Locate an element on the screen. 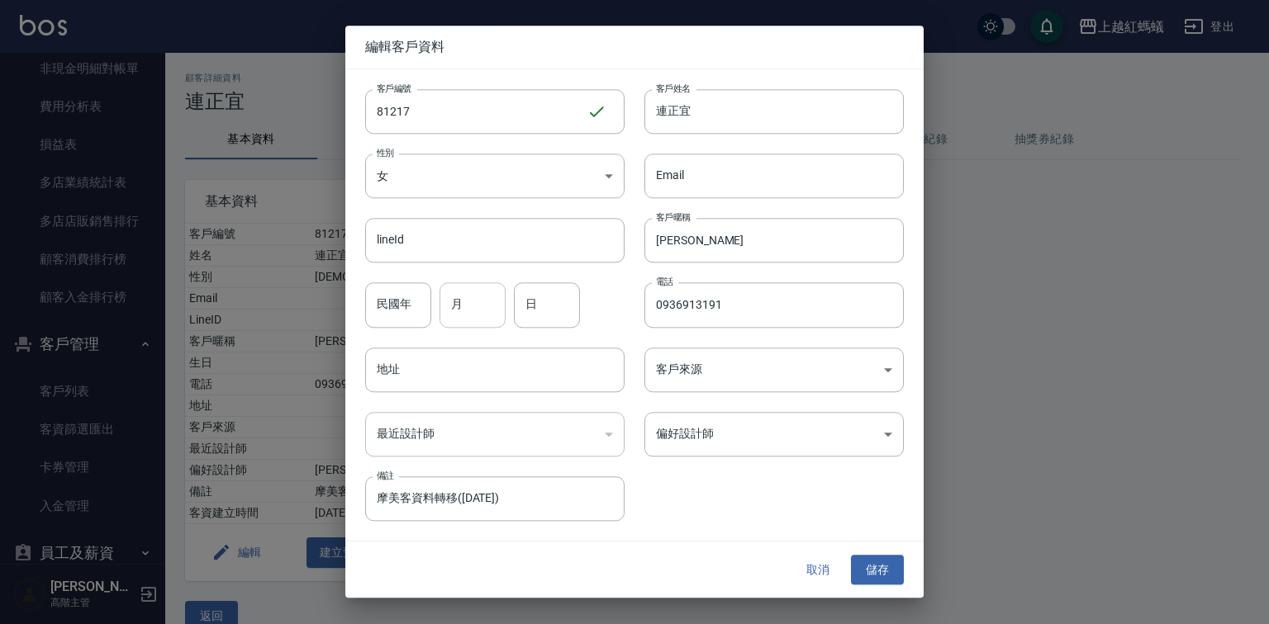  label: 備註 is located at coordinates (385, 475).